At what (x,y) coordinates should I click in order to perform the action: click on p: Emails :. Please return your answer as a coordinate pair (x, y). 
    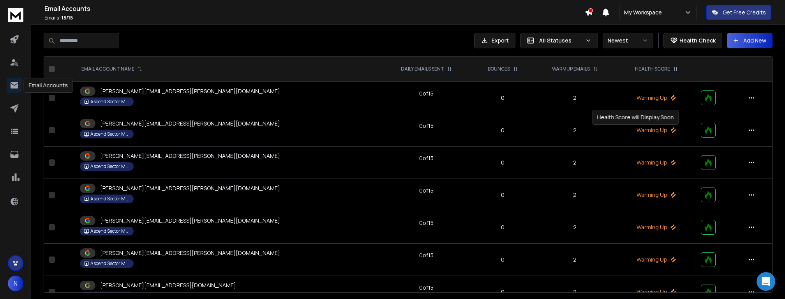
    Looking at the image, I should click on (314, 18).